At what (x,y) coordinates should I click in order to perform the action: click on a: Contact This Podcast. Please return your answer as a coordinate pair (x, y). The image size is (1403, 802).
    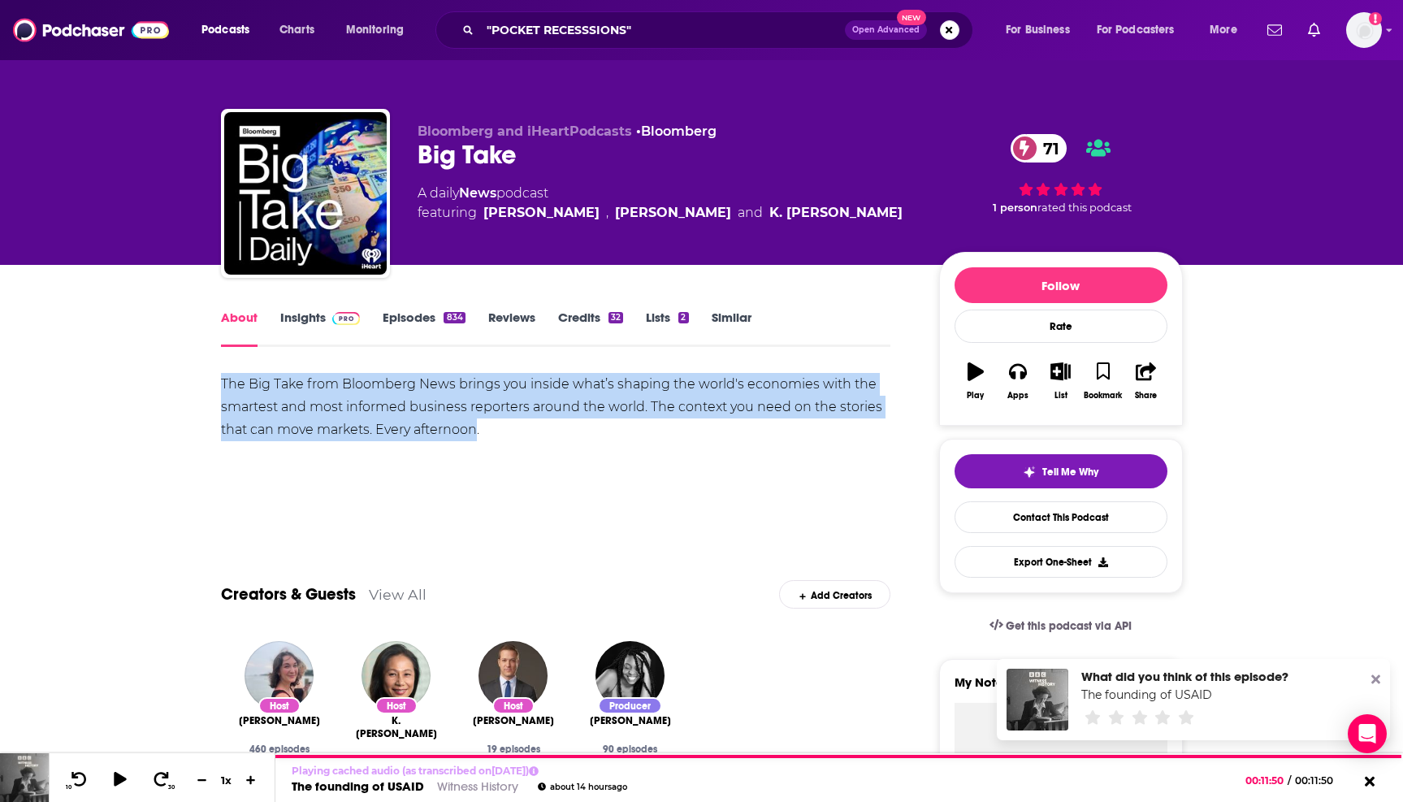
    Looking at the image, I should click on (1061, 517).